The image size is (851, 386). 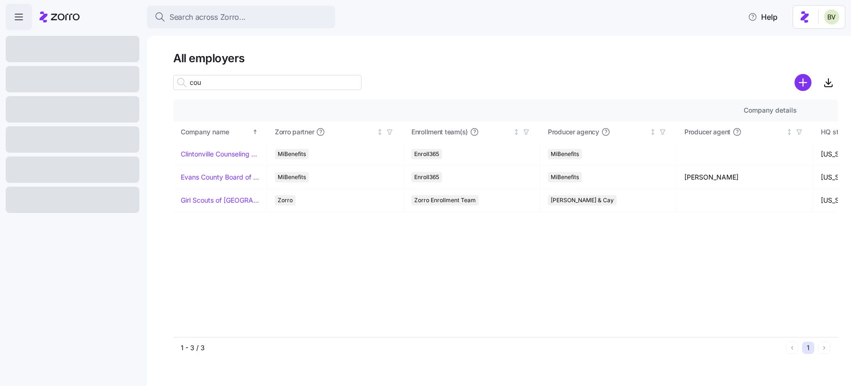 I want to click on div: 1 - 3 / 3, so click(x=482, y=348).